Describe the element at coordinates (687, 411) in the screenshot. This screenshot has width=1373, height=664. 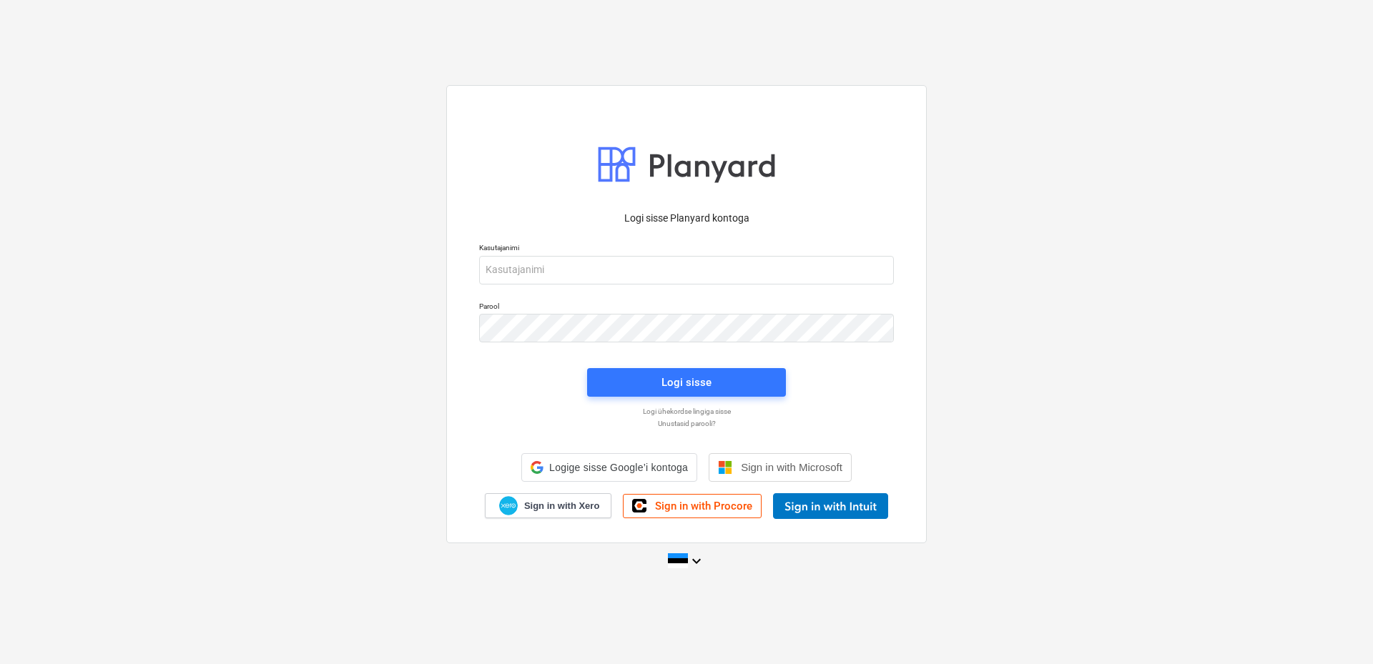
I see `p: Logi ühekordse lingiga sisse` at that location.